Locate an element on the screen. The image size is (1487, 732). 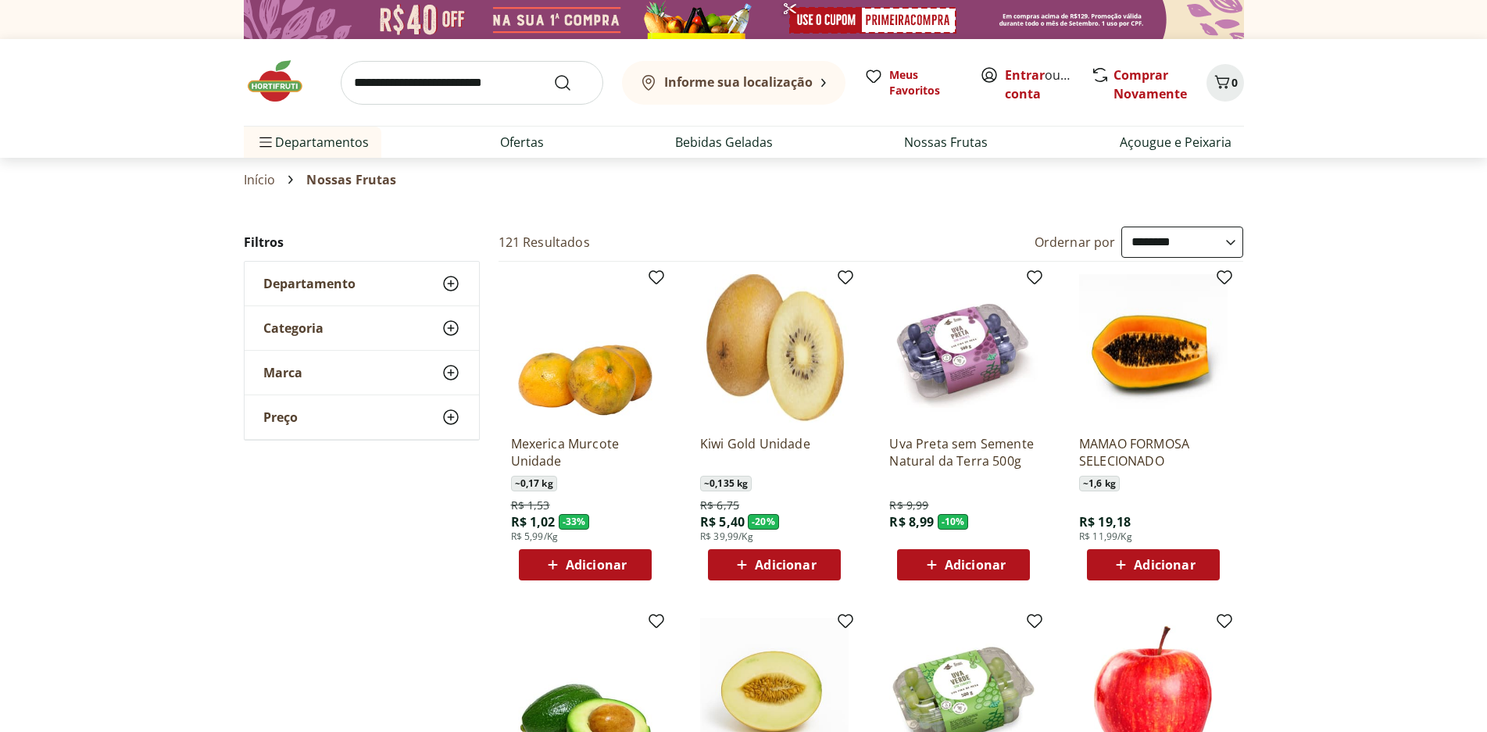
span: R$ 39,99/Kg is located at coordinates (727, 537).